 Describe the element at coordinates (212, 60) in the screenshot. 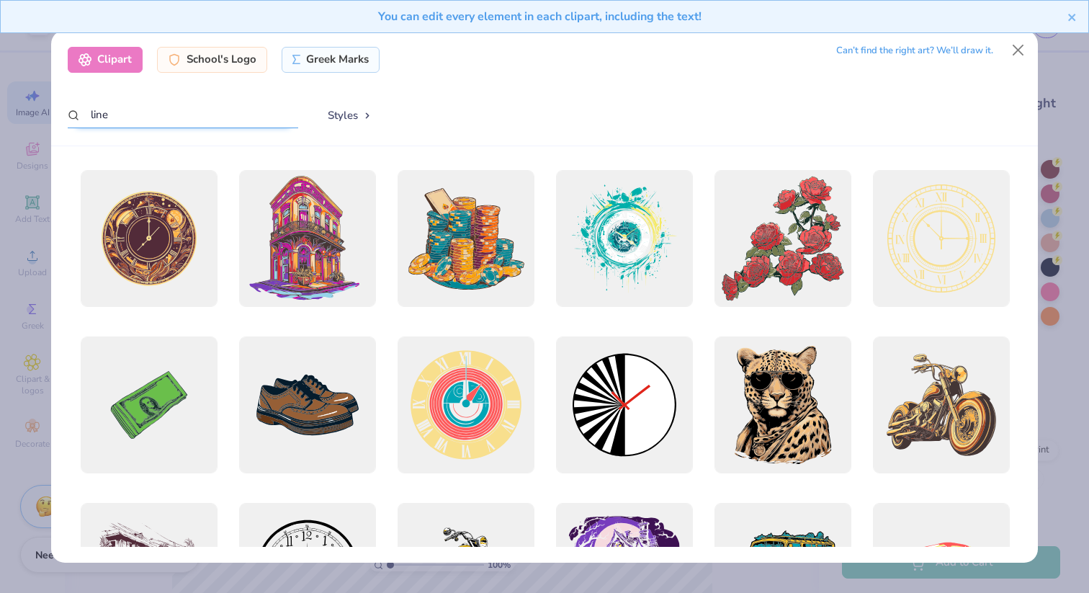

I see `div: School's Logo` at that location.